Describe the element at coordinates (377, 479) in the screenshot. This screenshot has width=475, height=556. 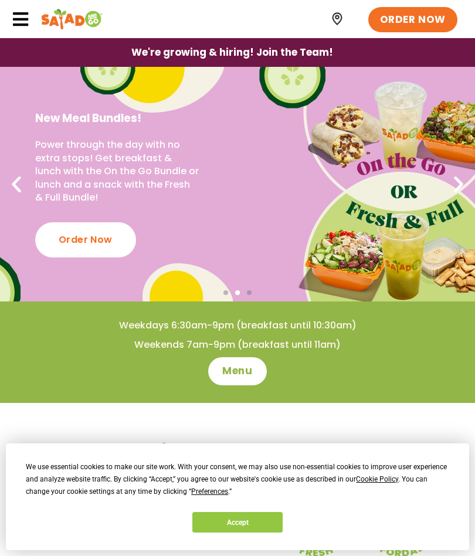
I see `span: Cookie Policy` at that location.